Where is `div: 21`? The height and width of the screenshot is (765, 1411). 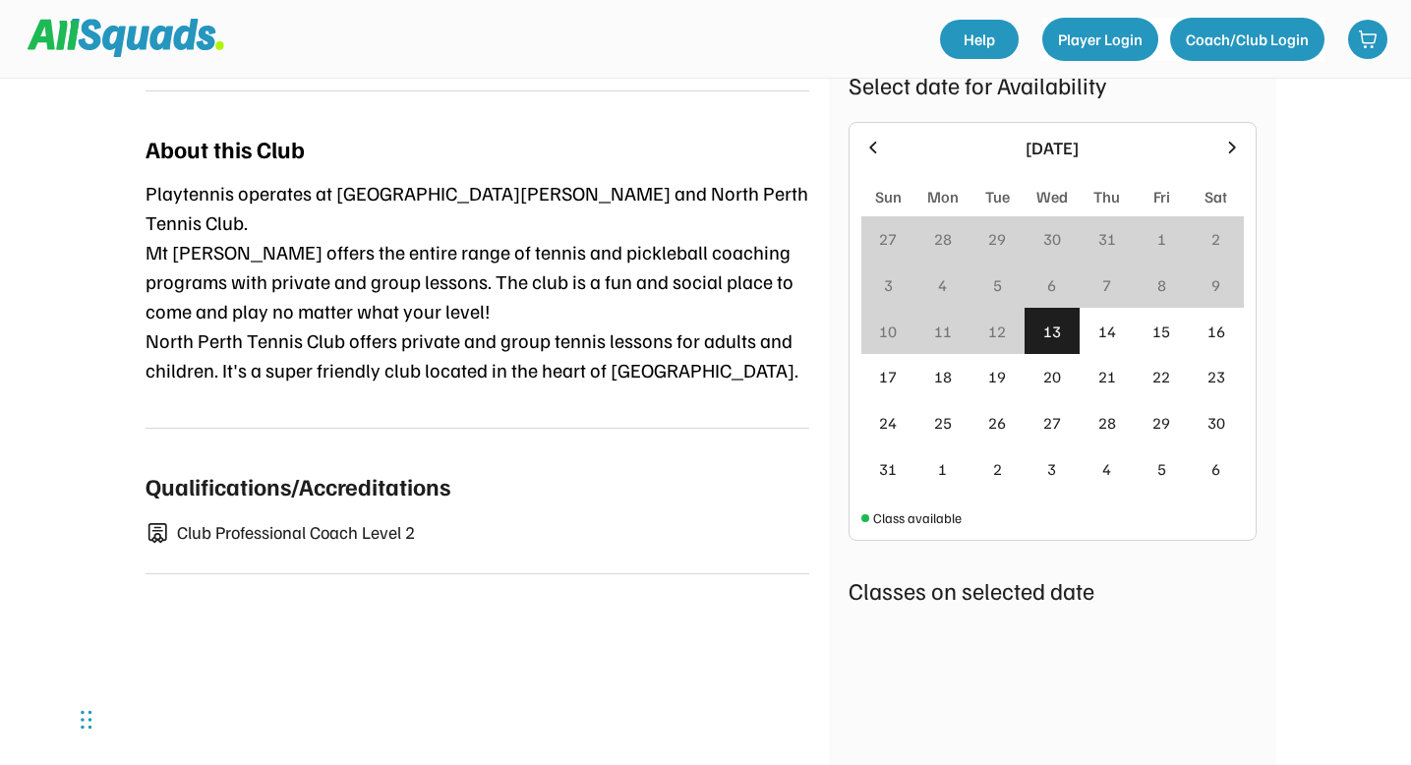
div: 21 is located at coordinates (1107, 377).